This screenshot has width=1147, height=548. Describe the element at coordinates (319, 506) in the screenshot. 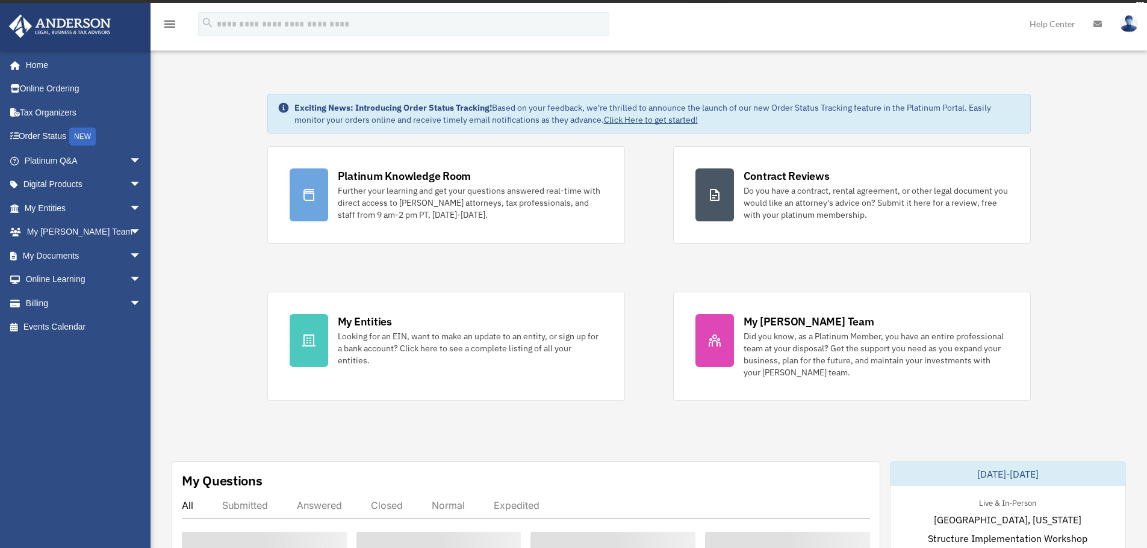

I see `div: Answered` at that location.